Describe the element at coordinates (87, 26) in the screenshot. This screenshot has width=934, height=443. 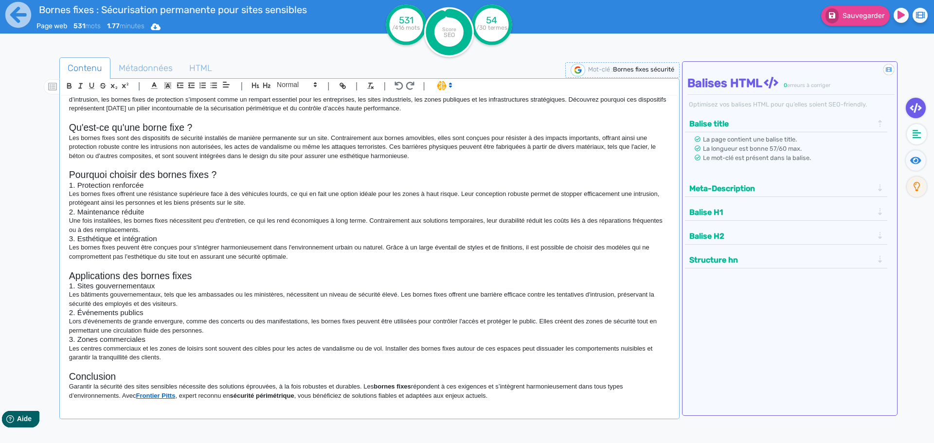
I see `span: mots` at that location.